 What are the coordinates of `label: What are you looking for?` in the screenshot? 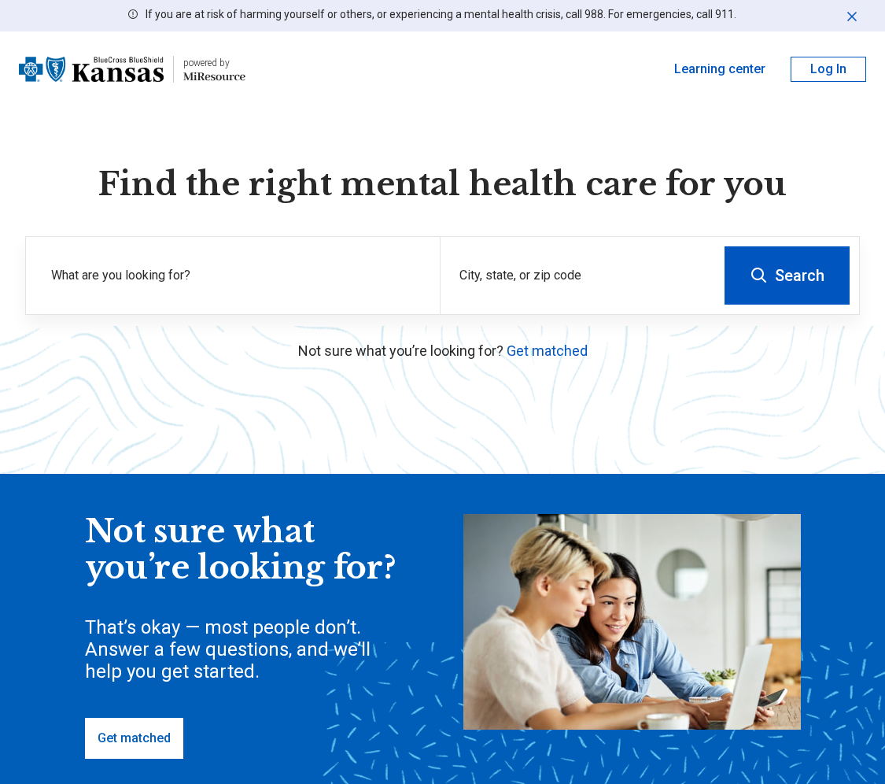 It's located at (236, 275).